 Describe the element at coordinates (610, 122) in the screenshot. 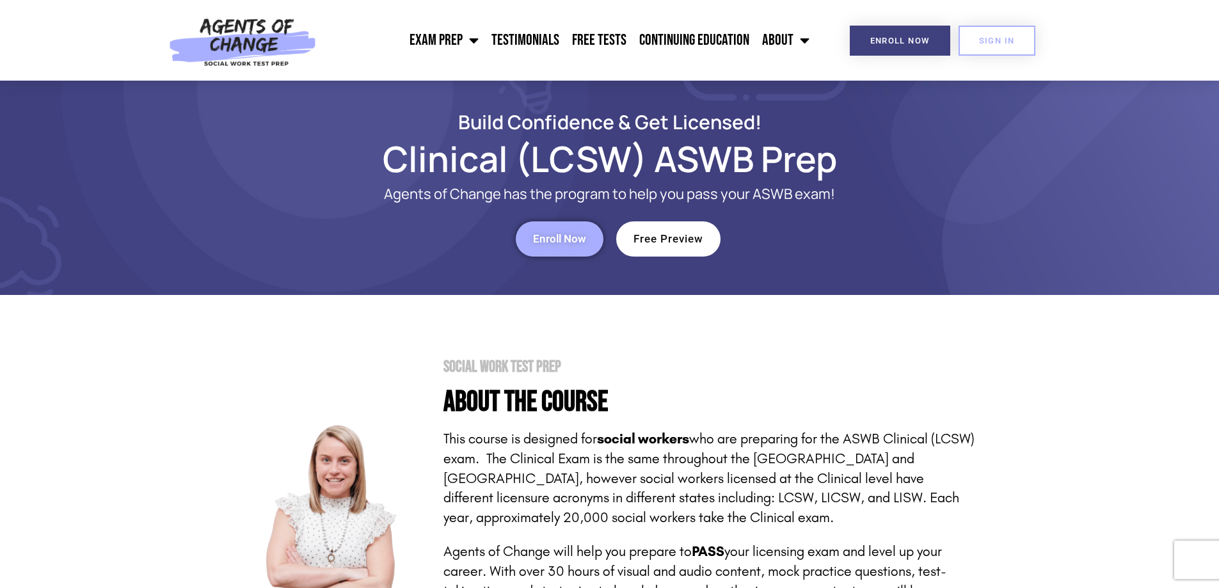

I see `h2: Build Confidence & Get Licensed!` at that location.